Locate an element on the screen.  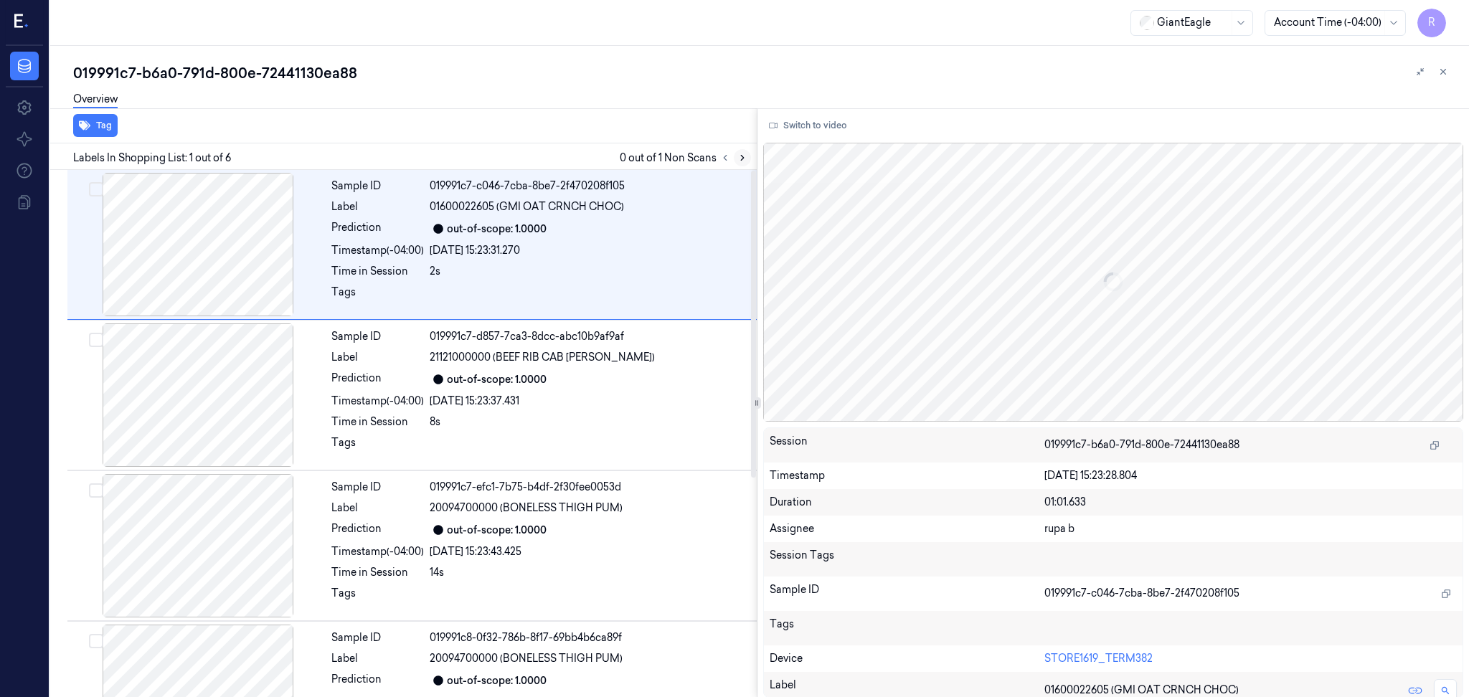
div: Timestamp is located at coordinates (907, 476).